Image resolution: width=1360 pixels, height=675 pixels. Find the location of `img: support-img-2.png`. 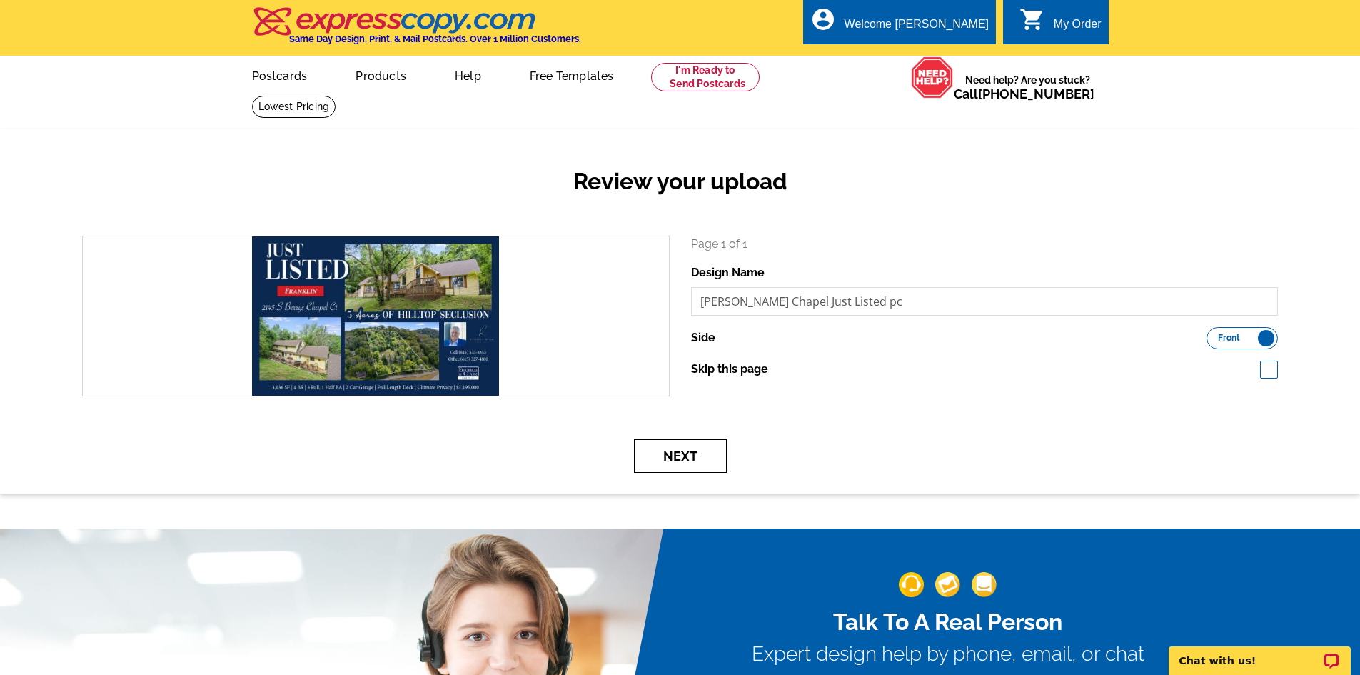

img: support-img-2.png is located at coordinates (948, 584).